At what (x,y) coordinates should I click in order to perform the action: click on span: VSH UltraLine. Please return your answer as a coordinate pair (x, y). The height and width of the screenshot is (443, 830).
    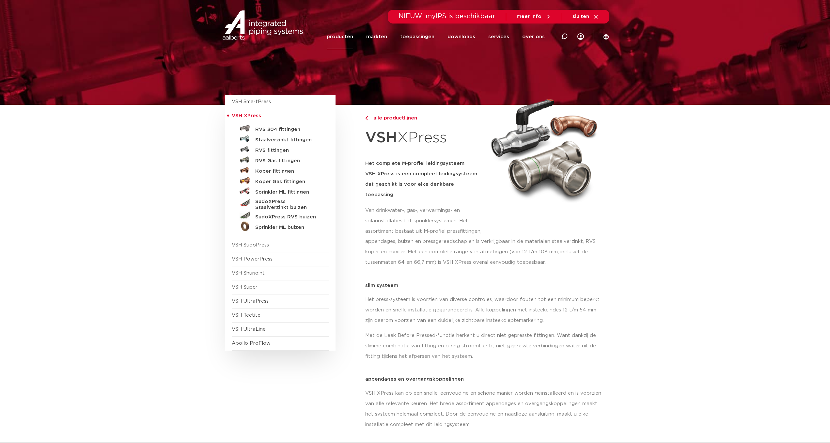
    Looking at the image, I should click on (249, 329).